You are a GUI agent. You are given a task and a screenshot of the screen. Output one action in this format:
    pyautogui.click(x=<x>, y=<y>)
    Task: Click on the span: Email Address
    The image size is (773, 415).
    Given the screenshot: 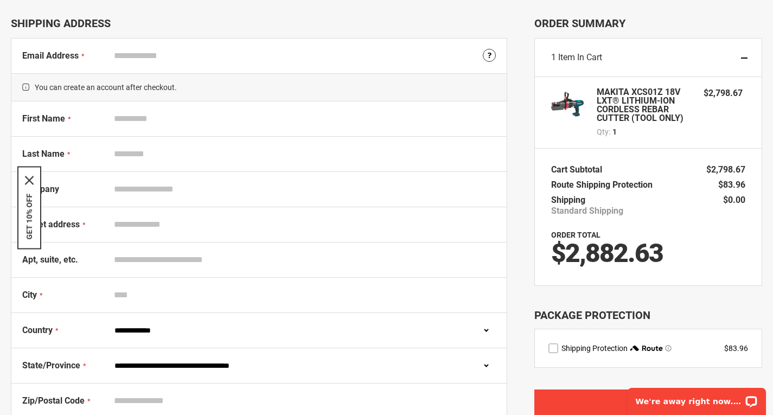 What is the action you would take?
    pyautogui.click(x=50, y=55)
    